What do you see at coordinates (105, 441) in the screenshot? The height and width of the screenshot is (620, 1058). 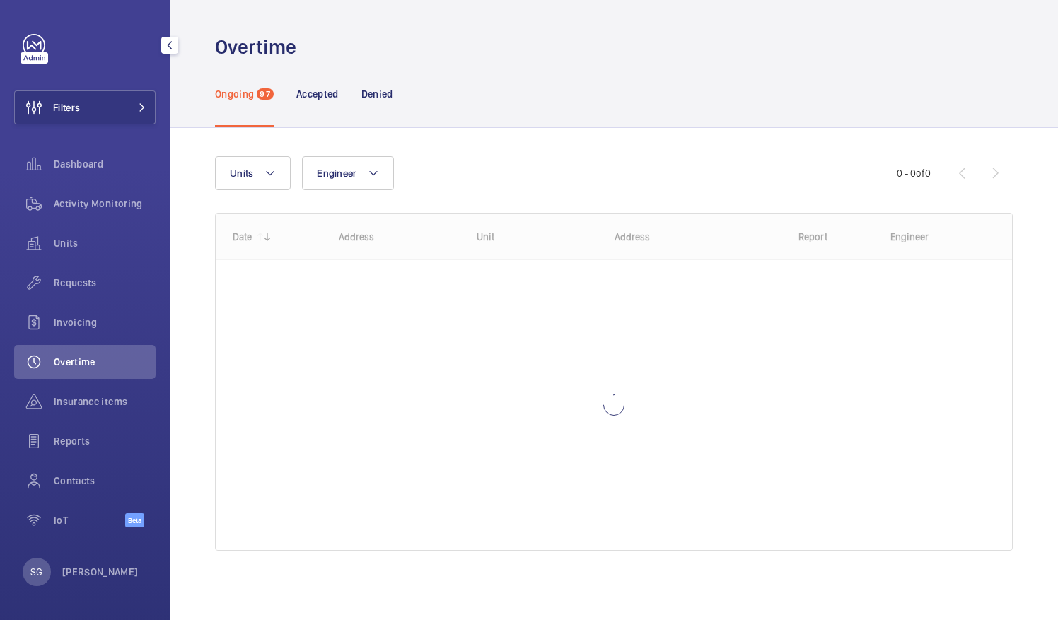 I see `span: Reports` at bounding box center [105, 441].